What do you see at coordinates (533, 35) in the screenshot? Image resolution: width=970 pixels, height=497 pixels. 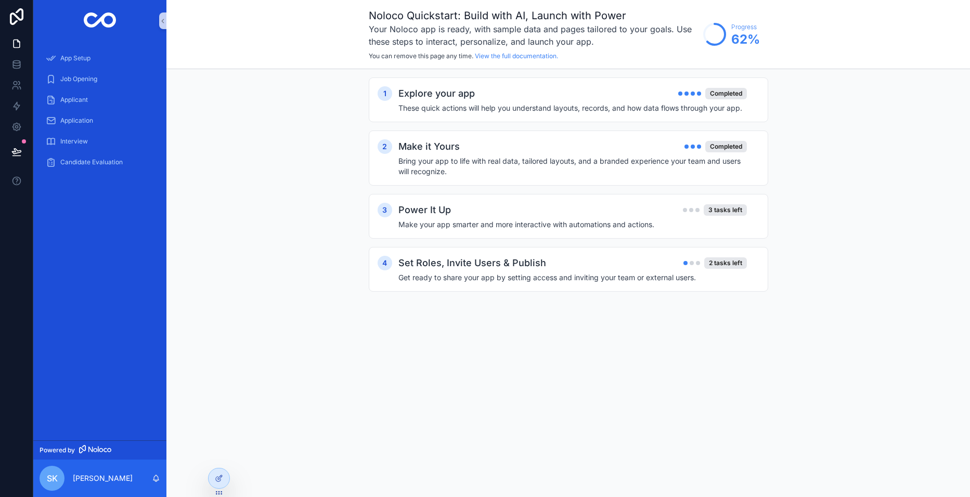 I see `h3: Your Noloco app is ready, with sample data and pages tailored to your goals. Use these steps to i...` at bounding box center [533, 35].